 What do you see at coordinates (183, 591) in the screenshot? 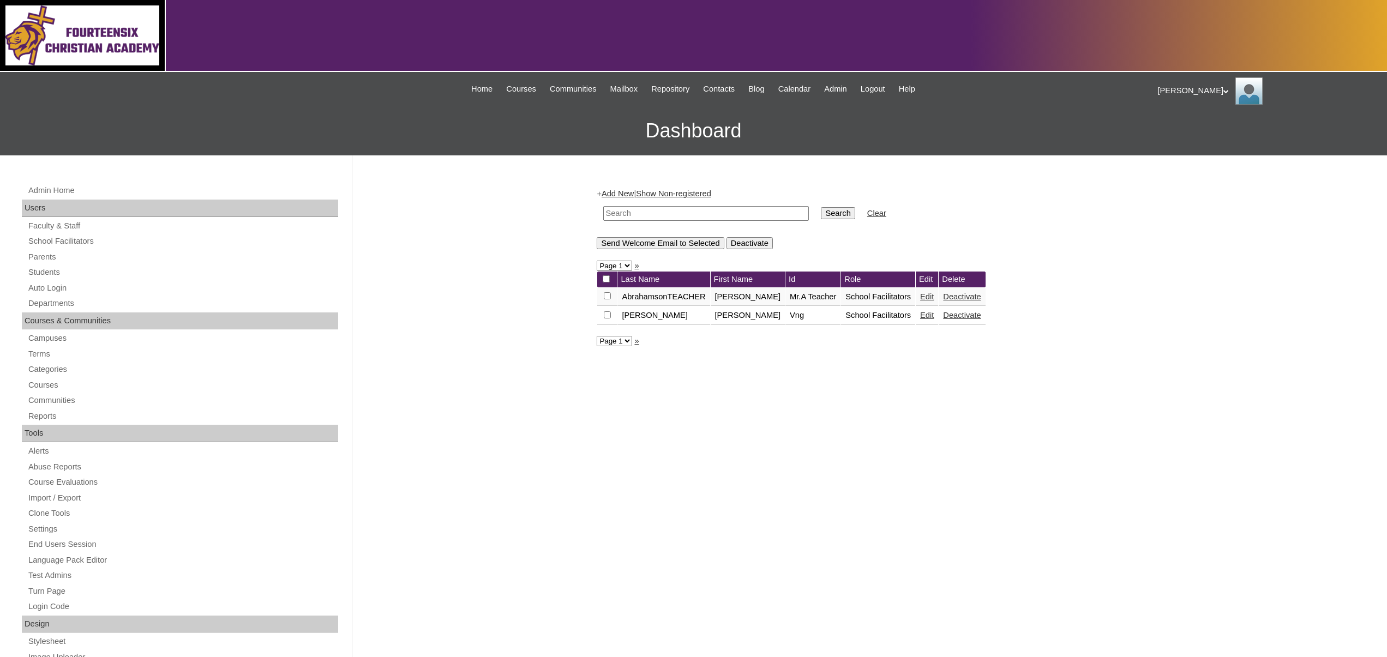
I see `a: Turn Page` at bounding box center [183, 591].